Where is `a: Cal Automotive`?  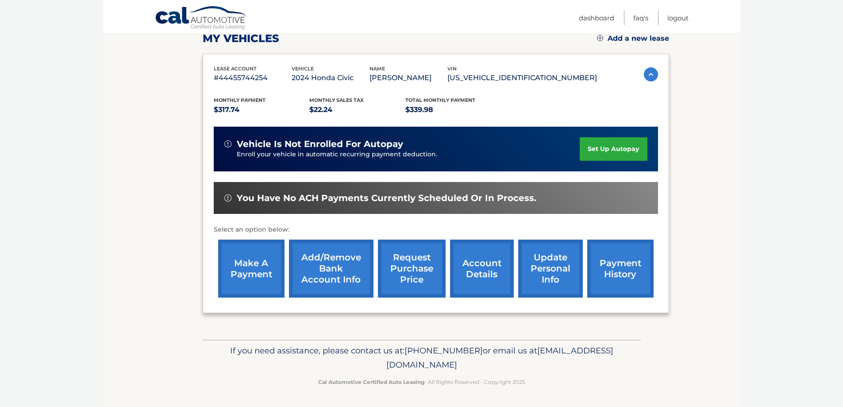
a: Cal Automotive is located at coordinates (201, 19).